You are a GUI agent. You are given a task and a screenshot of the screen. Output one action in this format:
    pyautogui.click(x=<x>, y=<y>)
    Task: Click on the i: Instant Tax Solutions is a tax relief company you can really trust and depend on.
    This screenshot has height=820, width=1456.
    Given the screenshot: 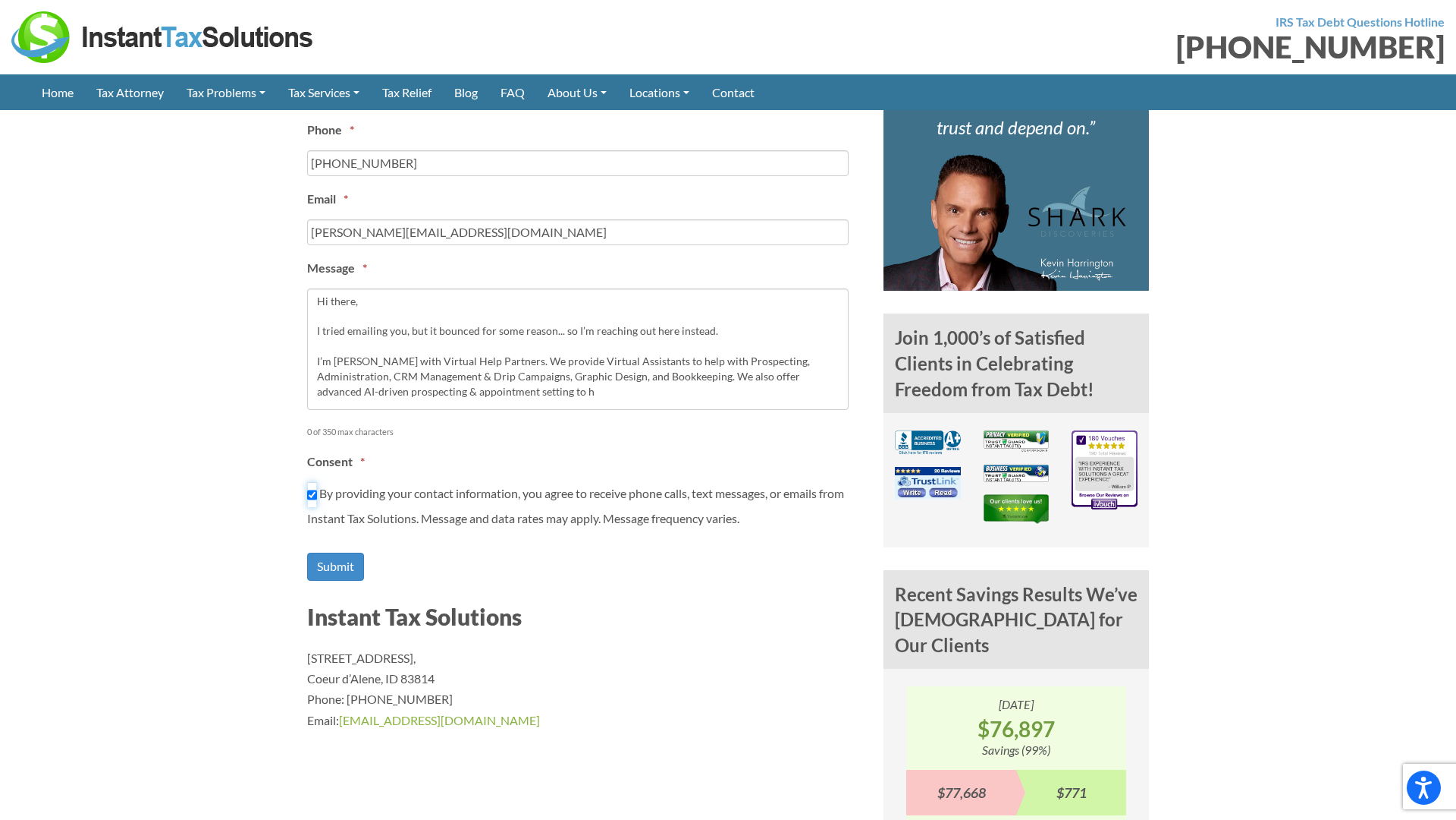 What is the action you would take?
    pyautogui.click(x=1016, y=96)
    